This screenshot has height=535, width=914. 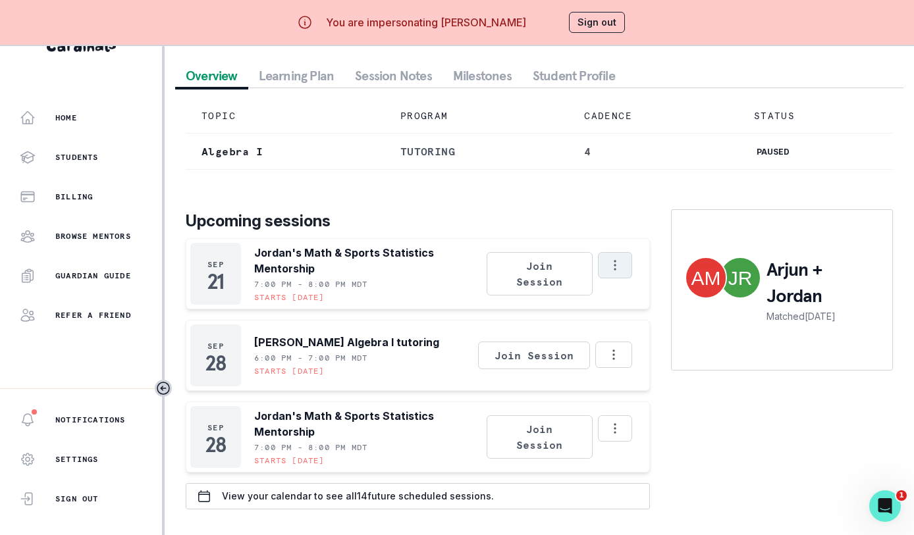 I want to click on span: paused, so click(x=773, y=152).